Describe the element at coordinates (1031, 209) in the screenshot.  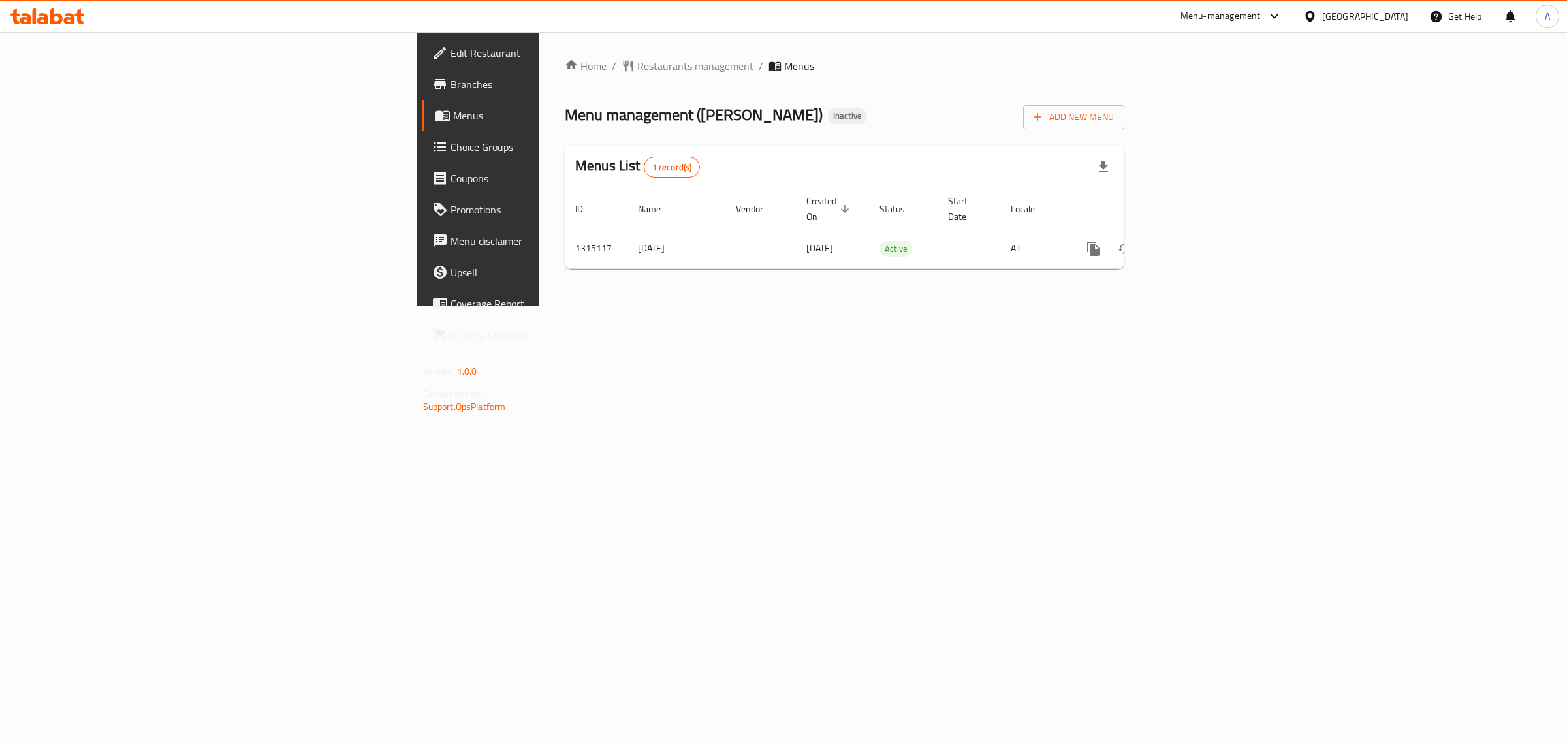
I see `span: Locale` at that location.